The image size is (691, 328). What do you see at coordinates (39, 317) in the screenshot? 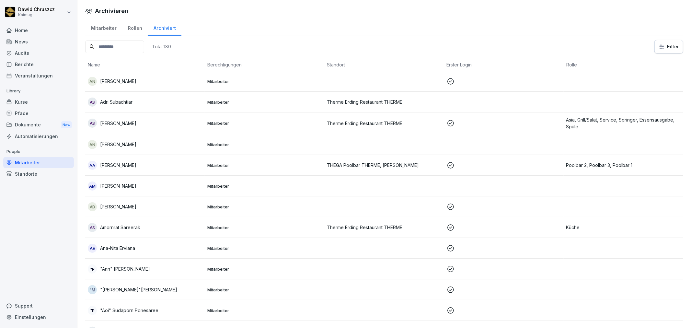
I see `div: Einstellungen` at bounding box center [39, 317].